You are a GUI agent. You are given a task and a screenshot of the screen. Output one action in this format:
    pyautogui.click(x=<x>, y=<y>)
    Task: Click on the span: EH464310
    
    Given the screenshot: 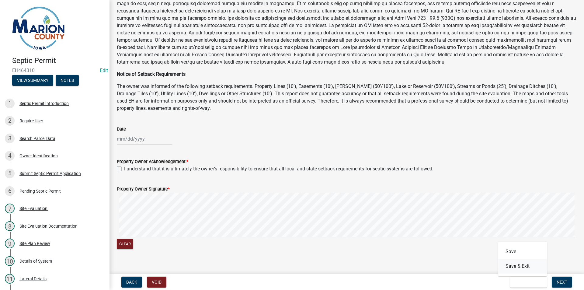 What is the action you would take?
    pyautogui.click(x=55, y=70)
    